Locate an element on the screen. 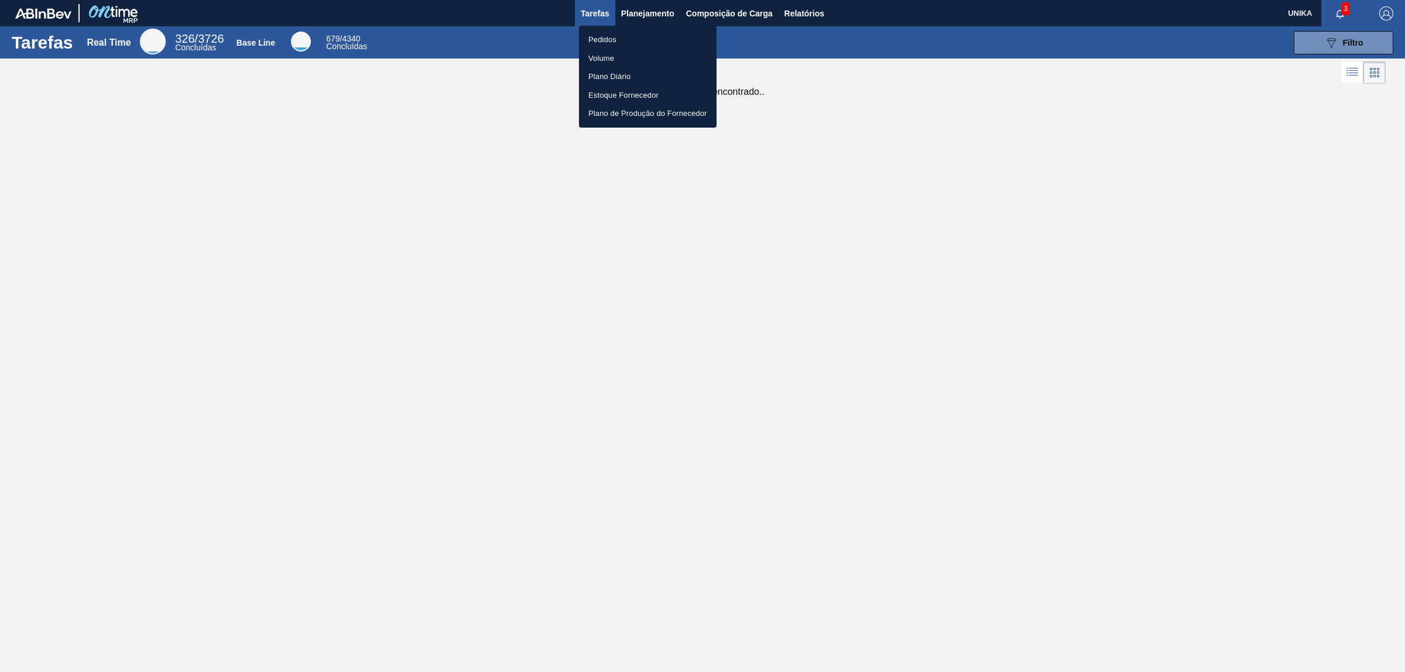 This screenshot has height=672, width=1405. a: Plano de Produção do Fornecedor is located at coordinates (647, 114).